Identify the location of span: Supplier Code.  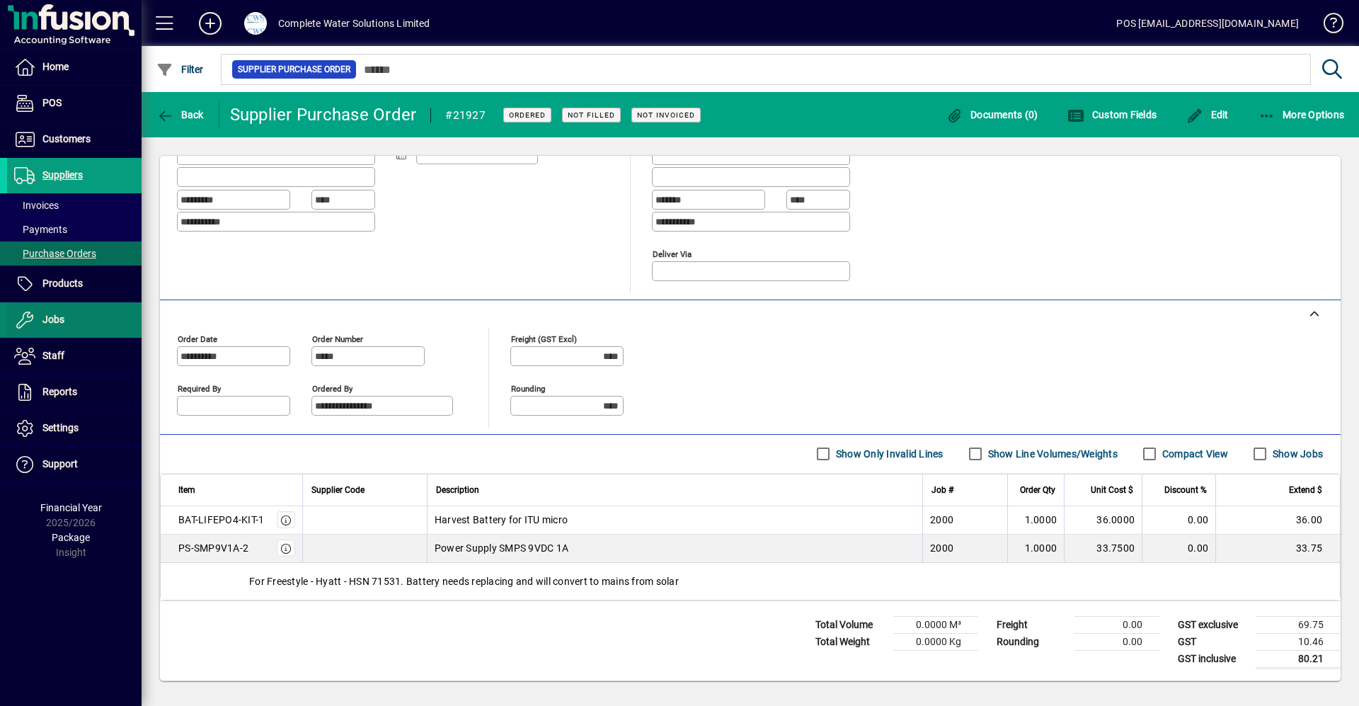
(338, 490).